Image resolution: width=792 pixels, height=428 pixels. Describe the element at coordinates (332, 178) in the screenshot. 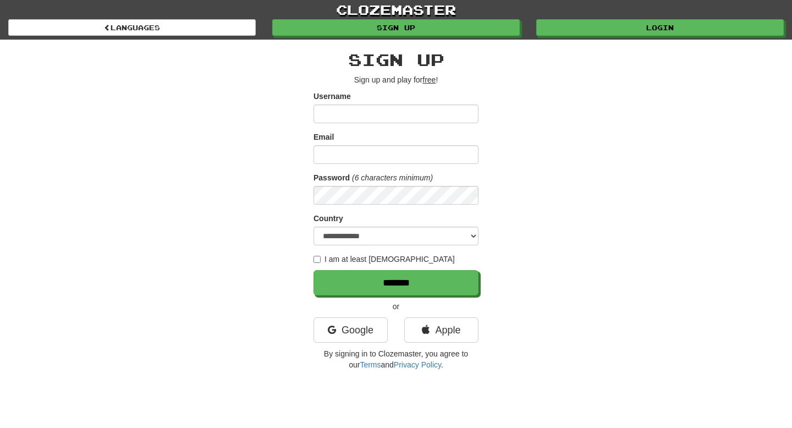

I see `label: Password` at that location.